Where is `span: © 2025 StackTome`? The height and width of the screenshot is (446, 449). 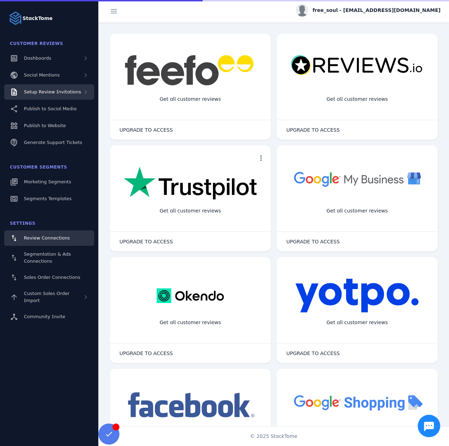
span: © 2025 StackTome is located at coordinates (274, 437).